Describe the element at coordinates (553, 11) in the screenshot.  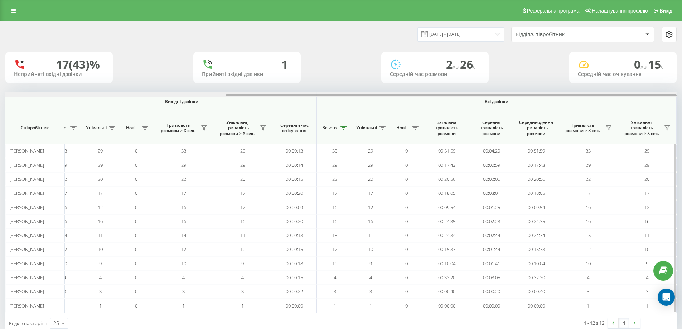
I see `span: Реферальна програма` at that location.